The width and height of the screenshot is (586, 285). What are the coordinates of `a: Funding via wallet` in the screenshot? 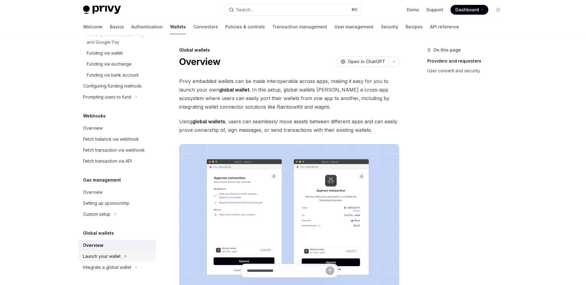 It's located at (117, 53).